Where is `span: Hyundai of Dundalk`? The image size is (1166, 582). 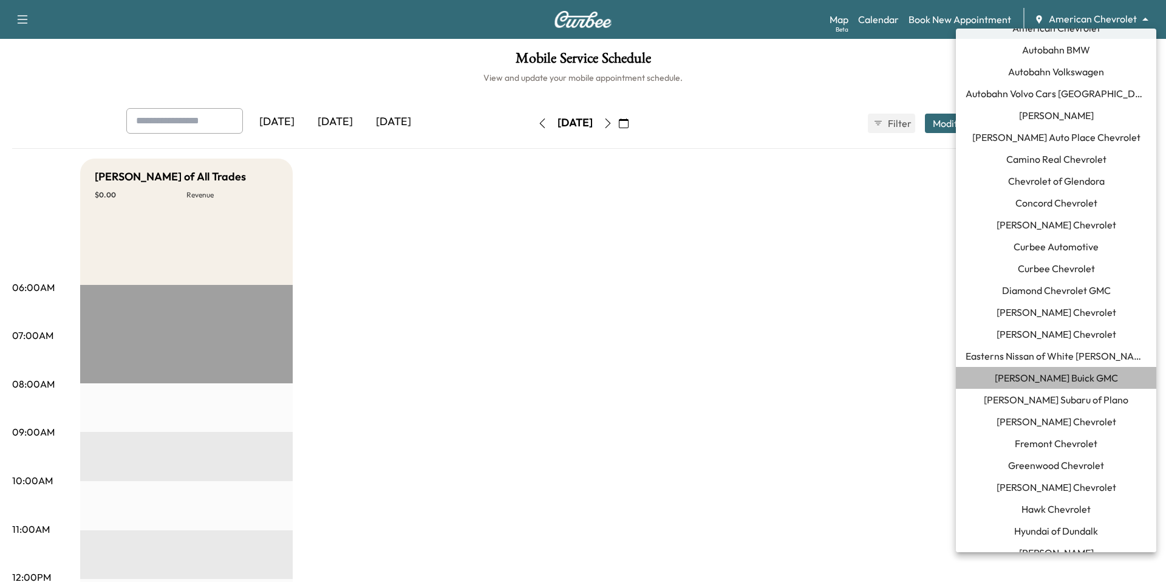
span: Hyundai of Dundalk is located at coordinates (1056, 531).